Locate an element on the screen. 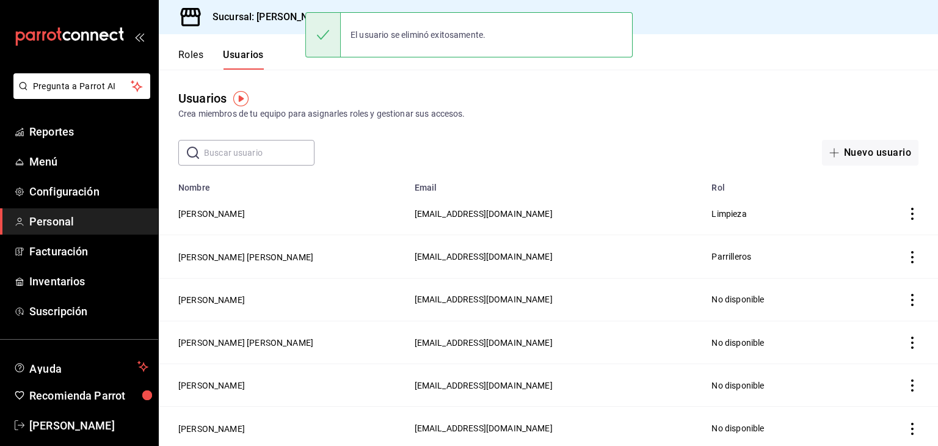 Image resolution: width=938 pixels, height=446 pixels. button: Tooltip marker is located at coordinates (241, 98).